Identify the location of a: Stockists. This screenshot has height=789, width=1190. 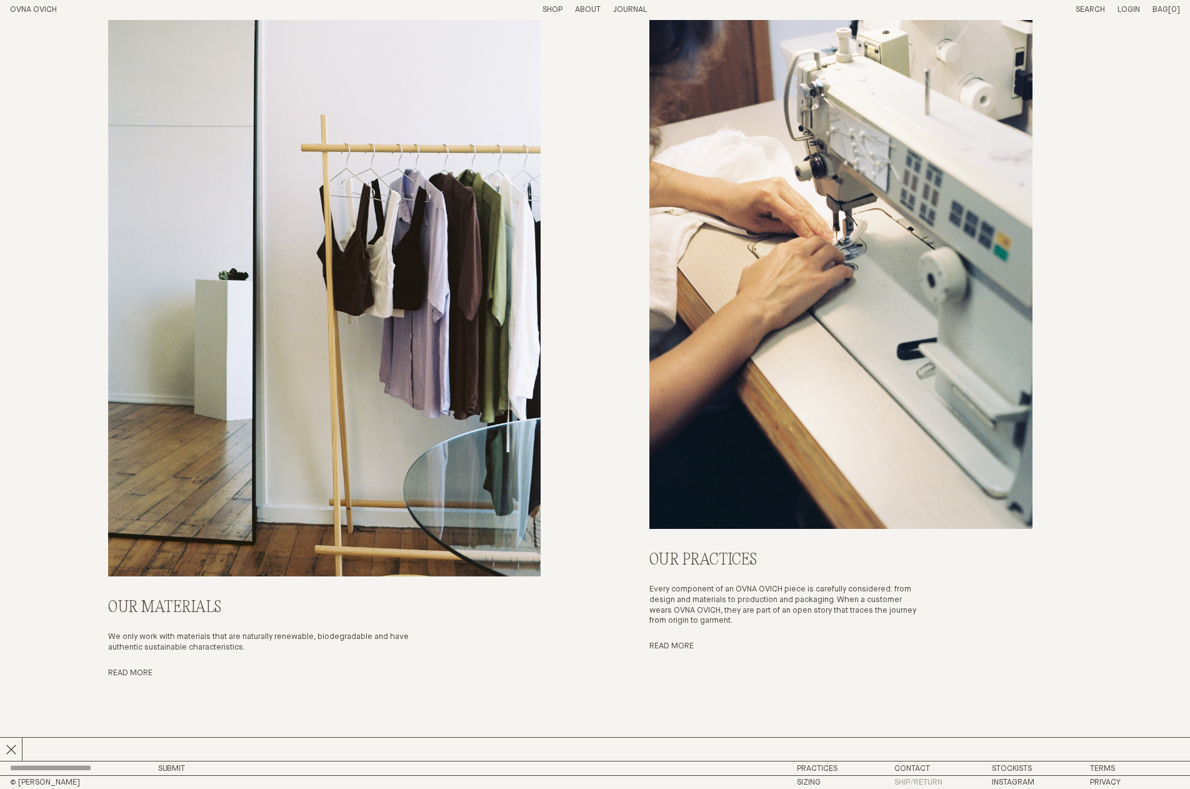
(1012, 768).